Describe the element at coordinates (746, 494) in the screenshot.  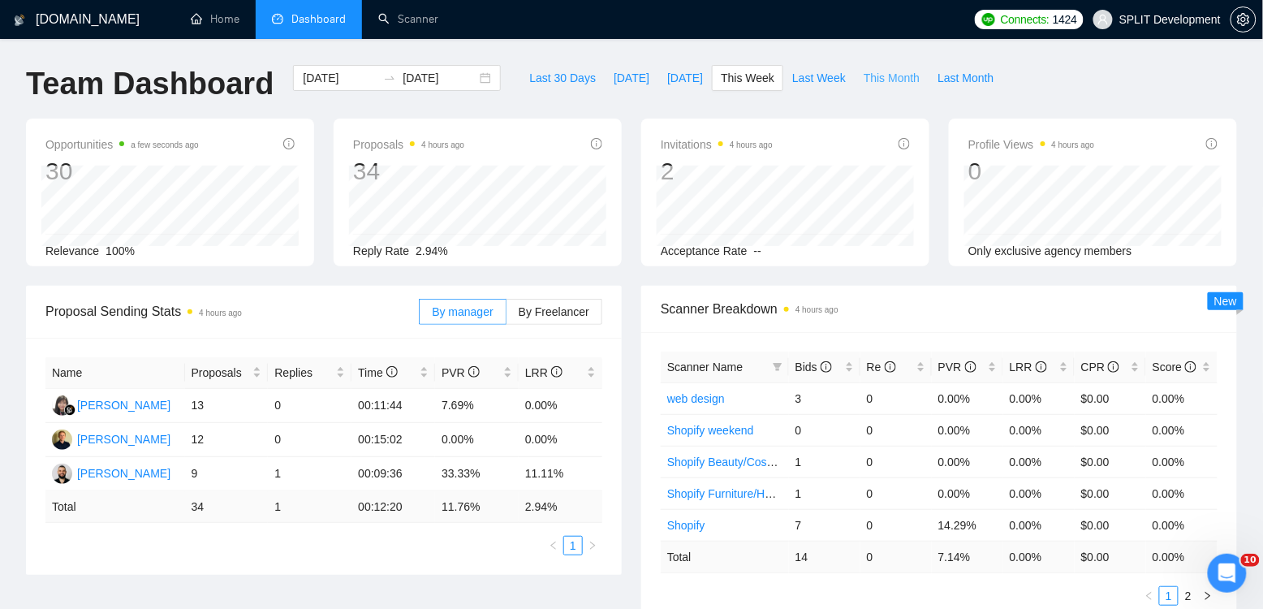
I see `a: Shopify Furniture/Home decore` at that location.